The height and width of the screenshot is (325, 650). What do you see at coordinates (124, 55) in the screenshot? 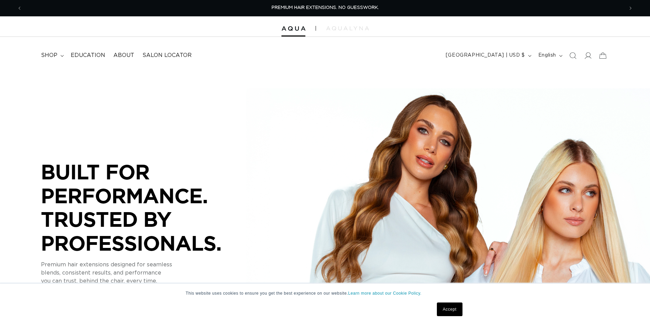
I see `a: About` at bounding box center [124, 55].